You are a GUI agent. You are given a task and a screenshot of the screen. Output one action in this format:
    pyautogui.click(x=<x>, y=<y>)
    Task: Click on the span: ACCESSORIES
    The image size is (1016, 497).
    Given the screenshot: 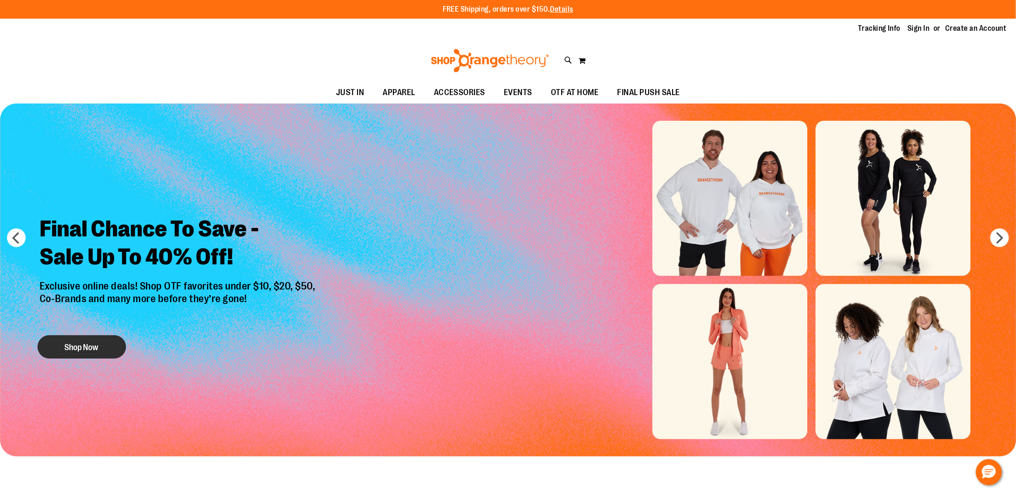 What is the action you would take?
    pyautogui.click(x=460, y=92)
    